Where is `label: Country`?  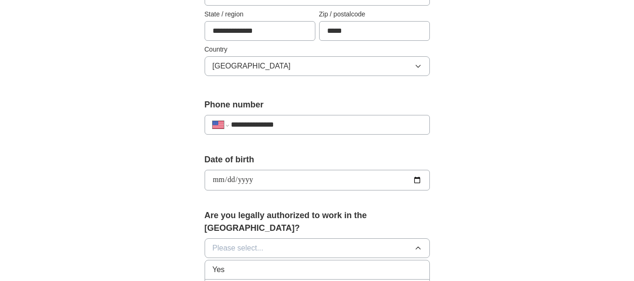
label: Country is located at coordinates (317, 49).